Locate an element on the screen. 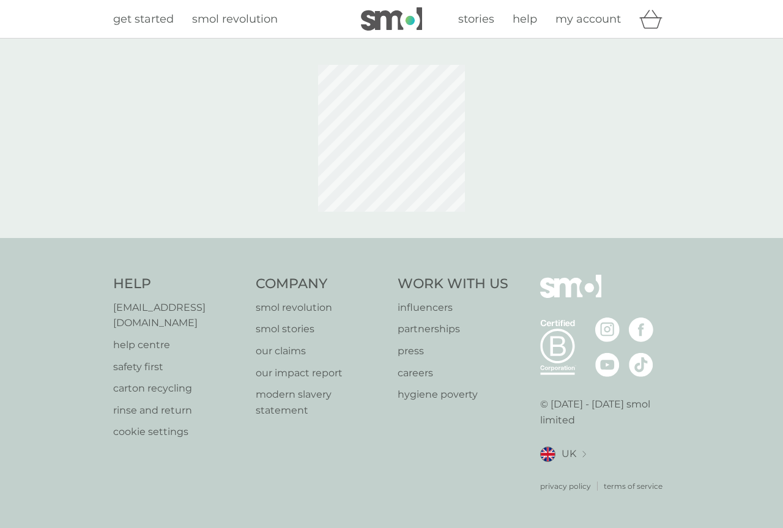 This screenshot has width=783, height=528. img: visit the smol Facebook page is located at coordinates (641, 330).